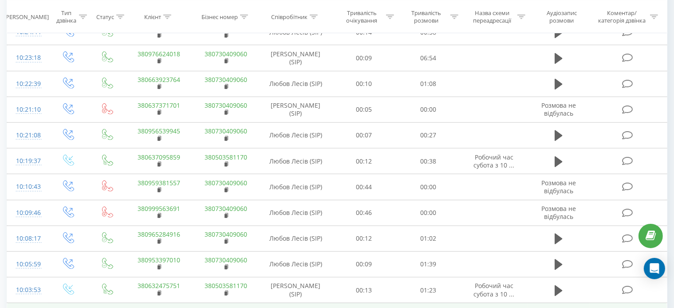 This screenshot has height=308, width=674. What do you see at coordinates (428, 135) in the screenshot?
I see `td: 00:27` at bounding box center [428, 135].